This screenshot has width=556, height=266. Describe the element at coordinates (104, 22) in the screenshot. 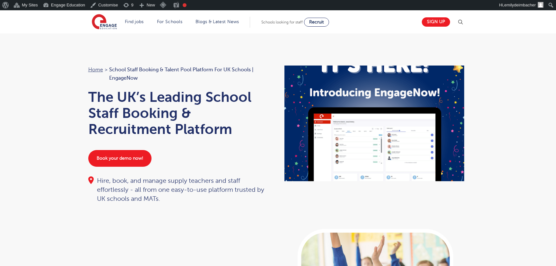

I see `img: Engage Education` at that location.